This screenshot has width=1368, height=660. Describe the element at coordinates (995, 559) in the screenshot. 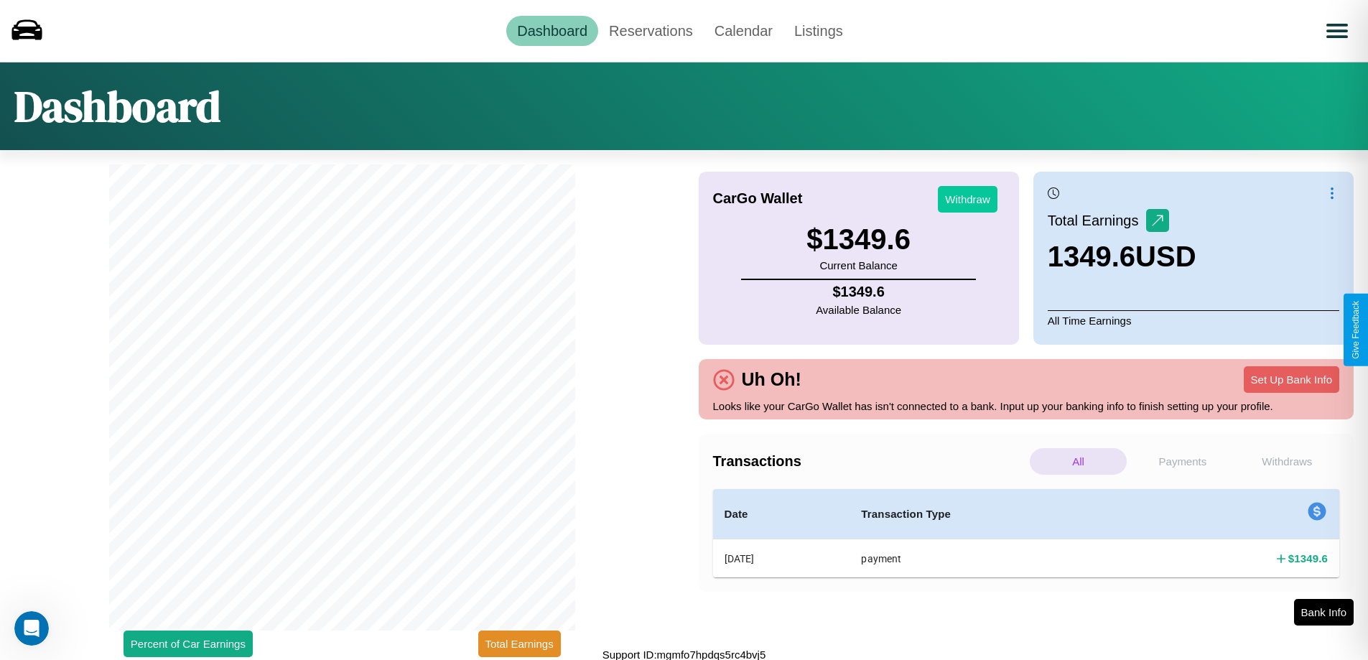

I see `th: payment` at that location.